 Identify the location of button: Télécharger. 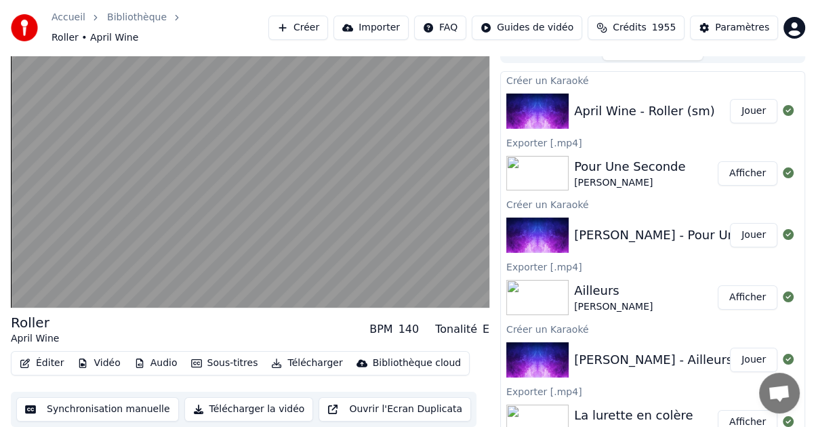
(307, 363).